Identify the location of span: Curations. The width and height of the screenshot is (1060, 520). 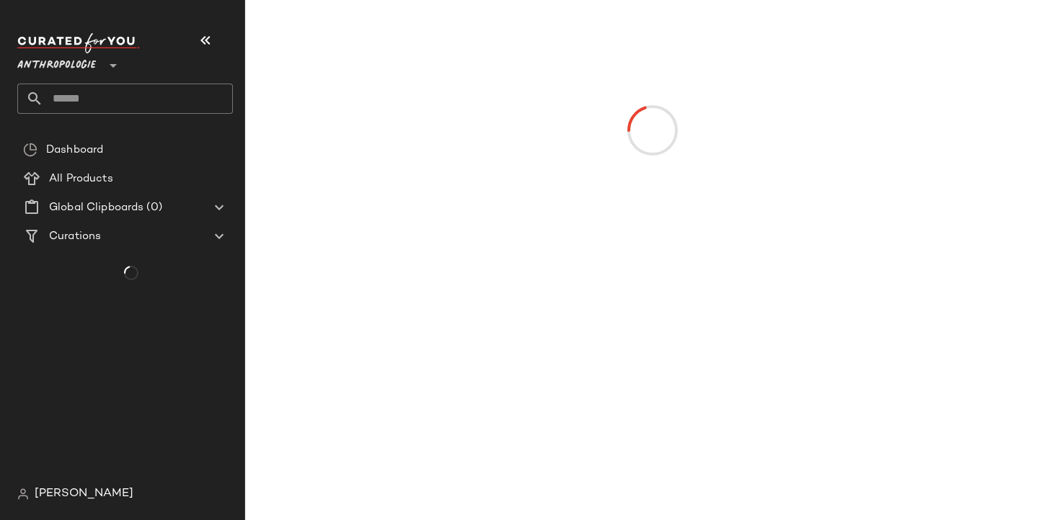
(75, 236).